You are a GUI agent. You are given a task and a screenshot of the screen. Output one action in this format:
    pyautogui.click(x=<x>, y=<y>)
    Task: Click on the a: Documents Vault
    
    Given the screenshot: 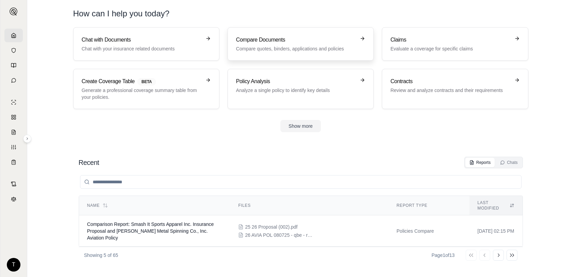 What is the action you would take?
    pyautogui.click(x=14, y=50)
    